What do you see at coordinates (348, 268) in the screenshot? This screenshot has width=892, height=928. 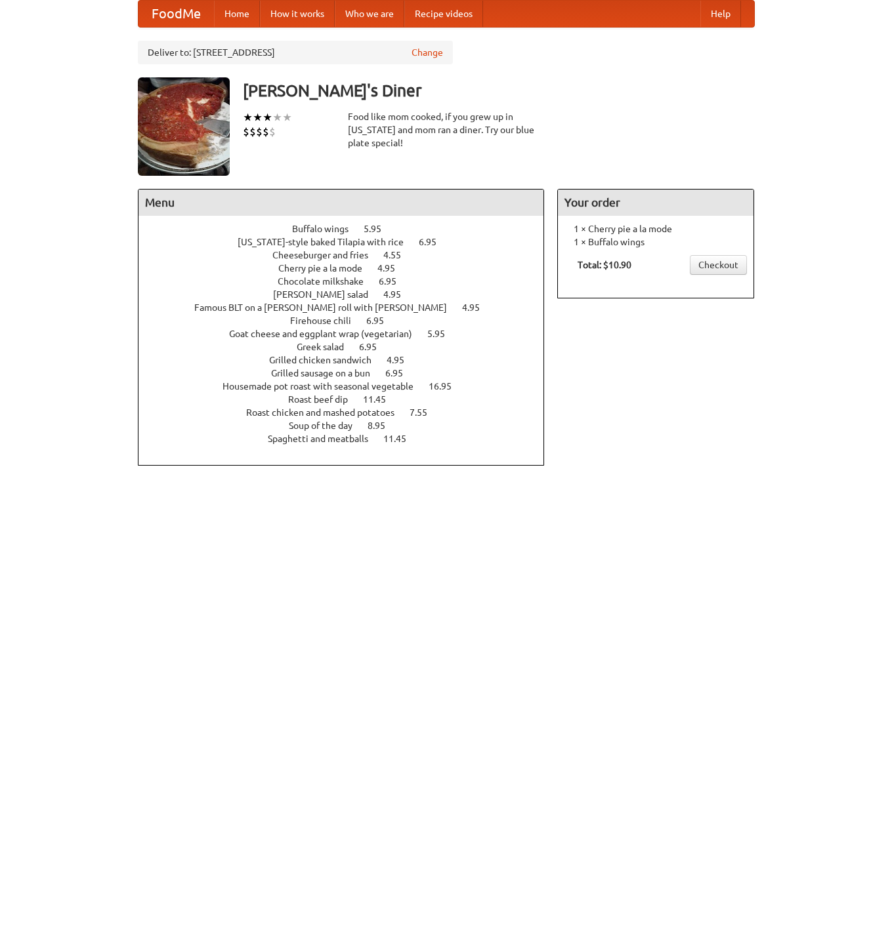 I see `a: Cherry pie a la mode 4.95` at bounding box center [348, 268].